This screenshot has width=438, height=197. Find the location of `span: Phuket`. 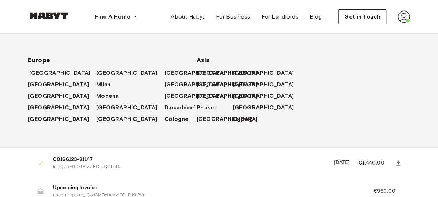

span: Phuket is located at coordinates (206, 107).